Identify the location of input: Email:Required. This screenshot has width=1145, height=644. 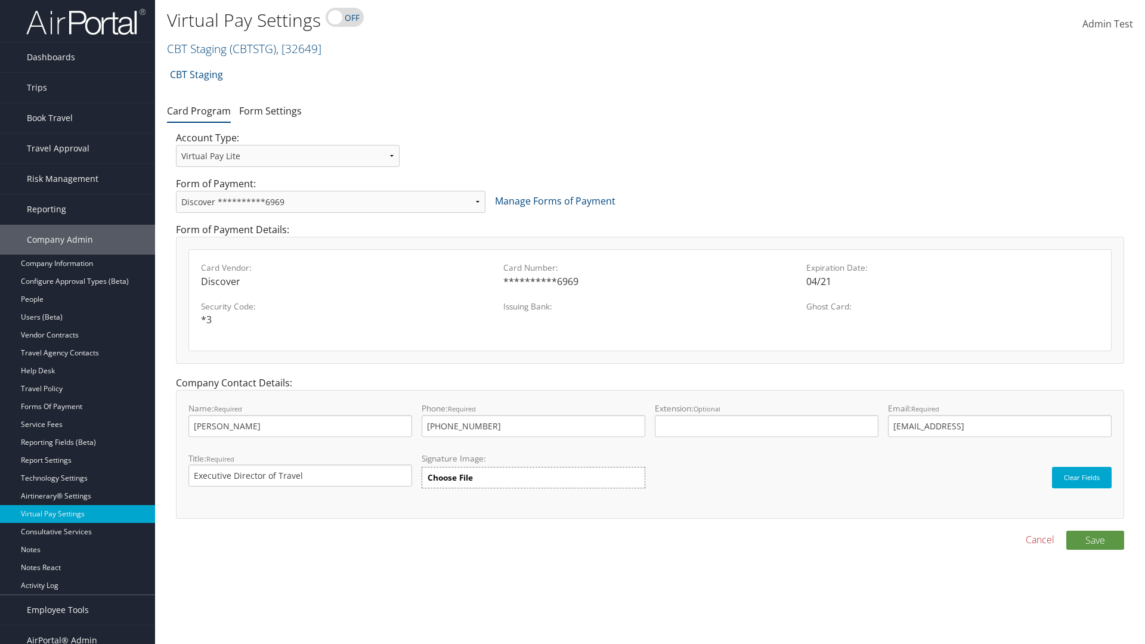
(1000, 426).